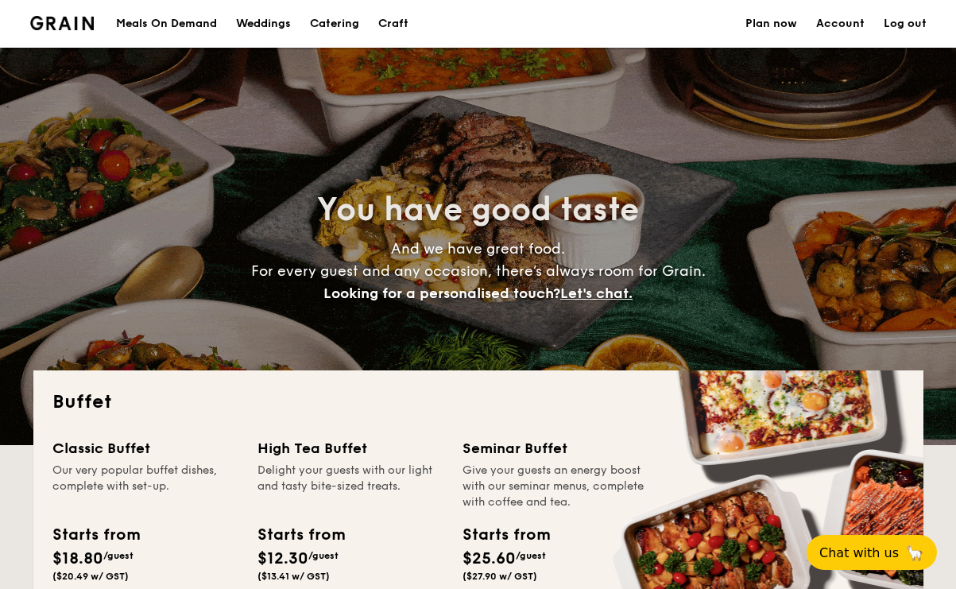 This screenshot has width=956, height=589. I want to click on button: Chat with us🦙, so click(872, 552).